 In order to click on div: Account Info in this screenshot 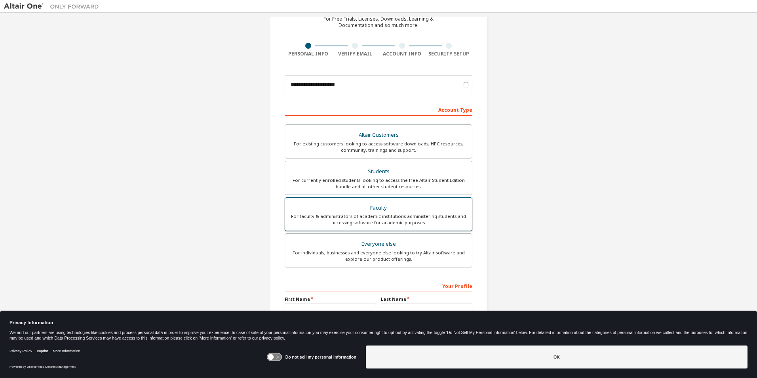, I will do `click(402, 54)`.